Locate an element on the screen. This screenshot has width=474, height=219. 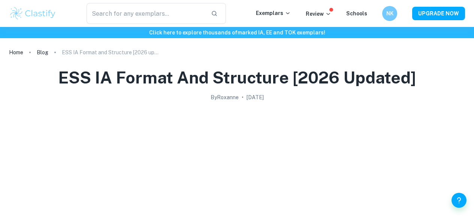
h6: NK is located at coordinates (390, 14).